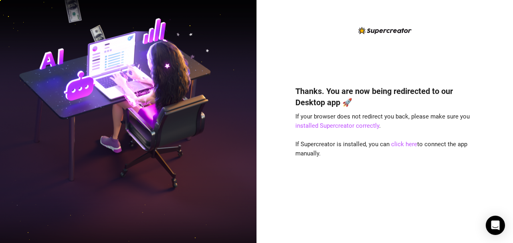 This screenshot has height=243, width=513. I want to click on span: If your browser does not redirect you back, please make sure you ., so click(383, 121).